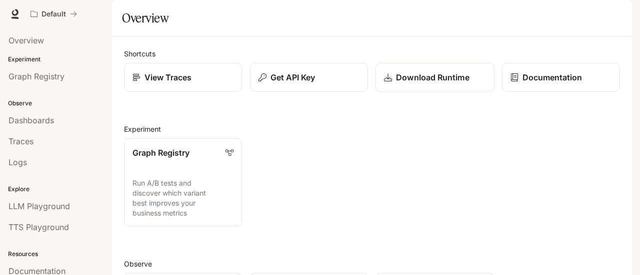  Describe the element at coordinates (183, 182) in the screenshot. I see `a: Graph RegistryRun A/B tests and discover which variant best improves your business metrics` at that location.